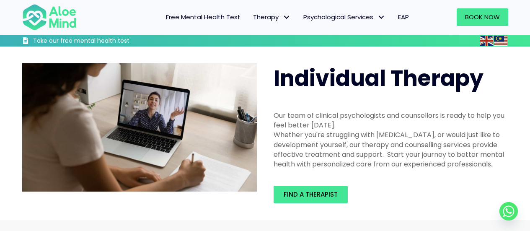 Image resolution: width=530 pixels, height=231 pixels. I want to click on span: Therapy, so click(272, 17).